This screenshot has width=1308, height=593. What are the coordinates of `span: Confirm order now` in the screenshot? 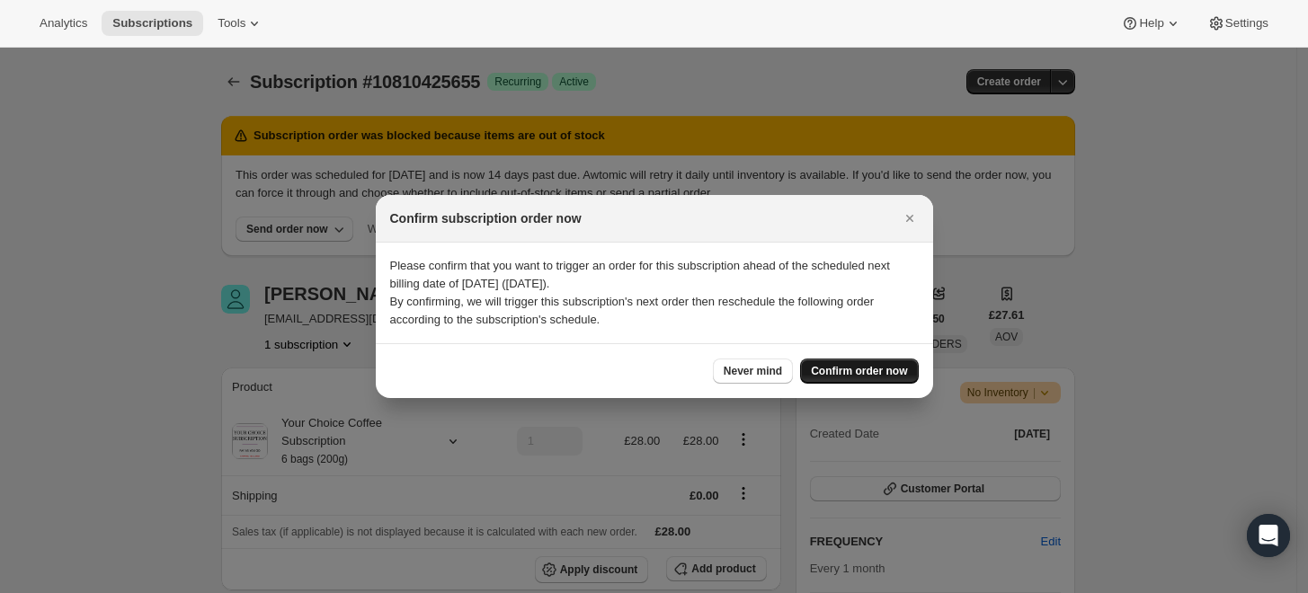 It's located at (858, 371).